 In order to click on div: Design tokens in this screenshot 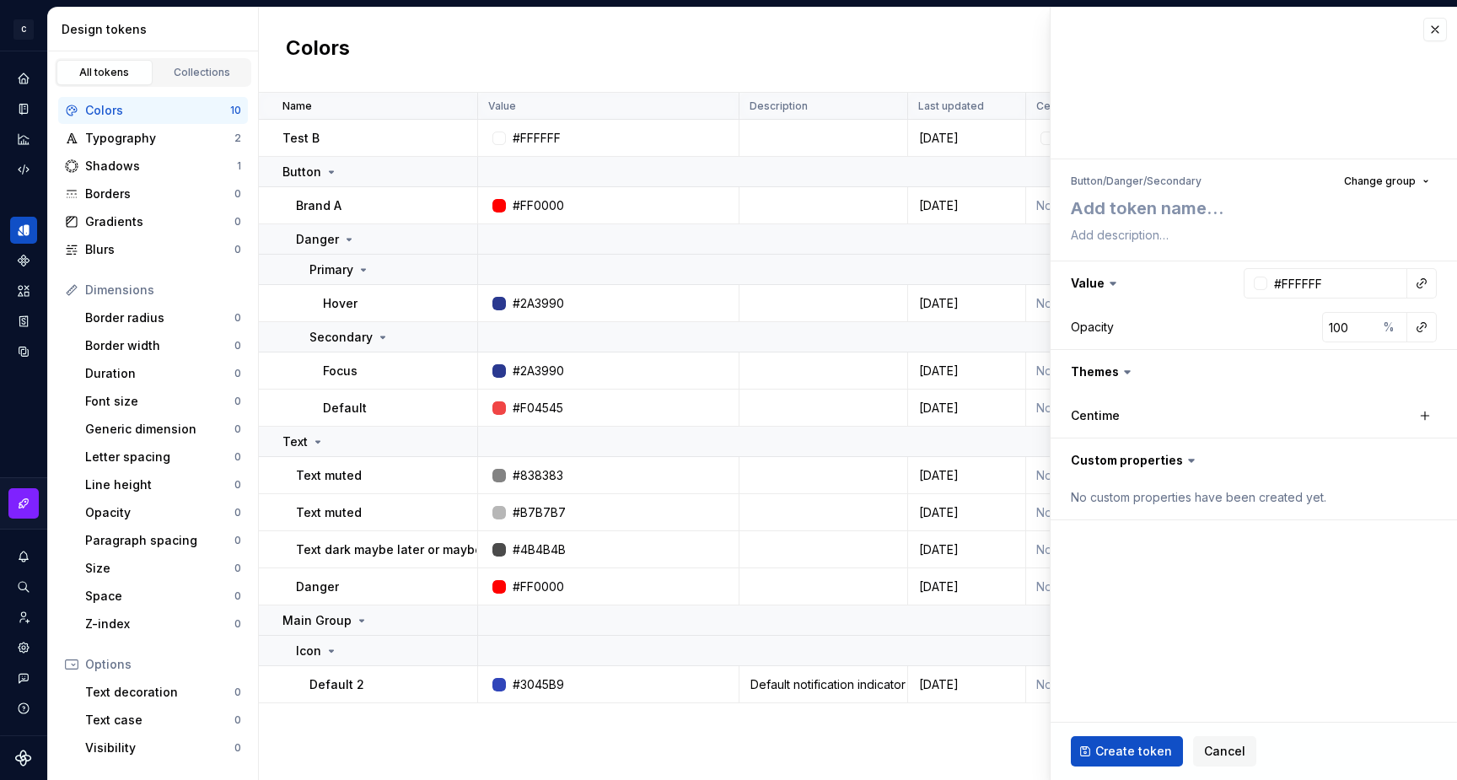, I will do `click(24, 230)`.